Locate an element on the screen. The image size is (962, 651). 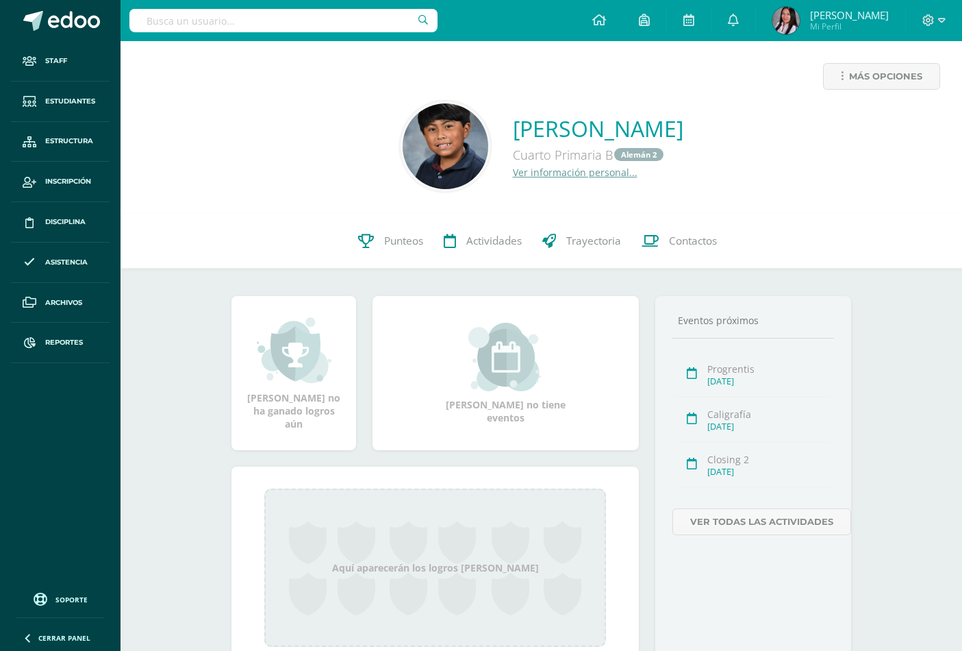
span: Reportes is located at coordinates (64, 342).